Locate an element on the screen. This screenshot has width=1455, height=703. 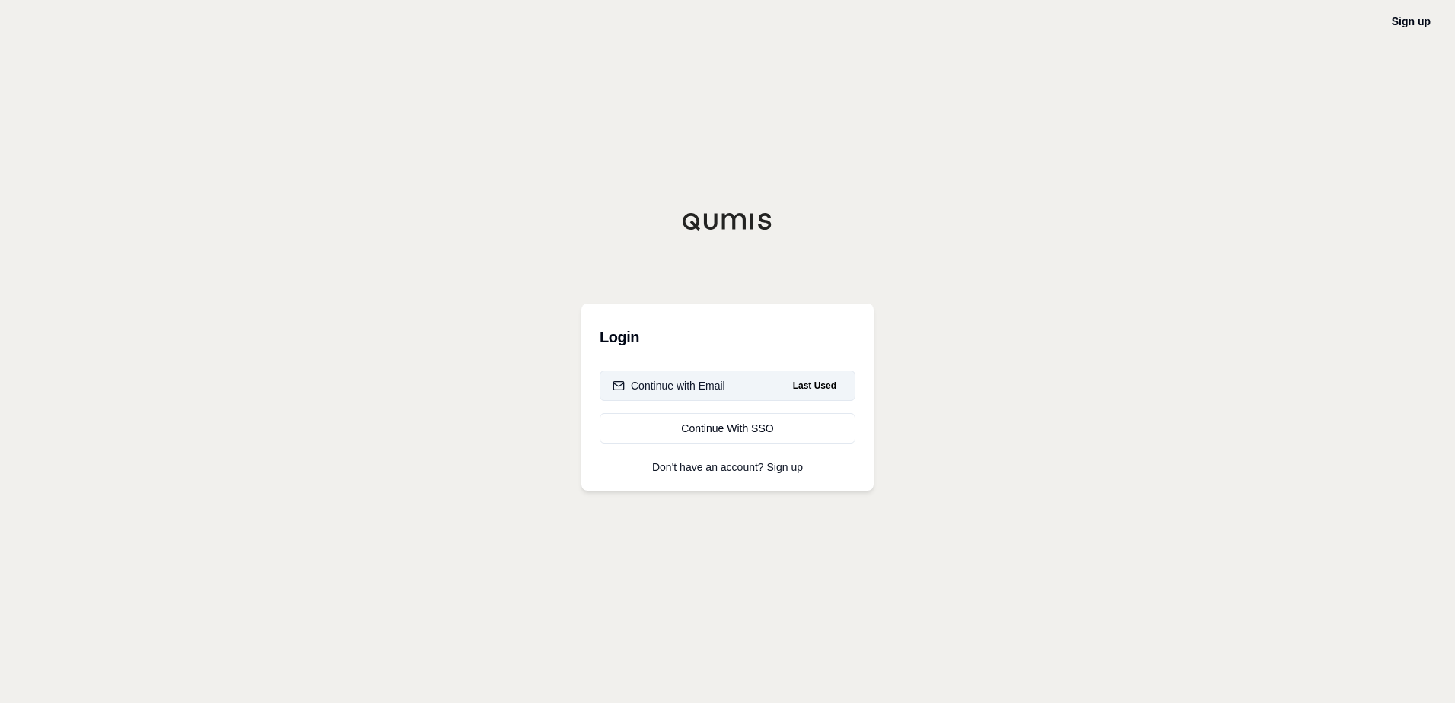
button: Continue with EmailLast Used is located at coordinates (728, 386).